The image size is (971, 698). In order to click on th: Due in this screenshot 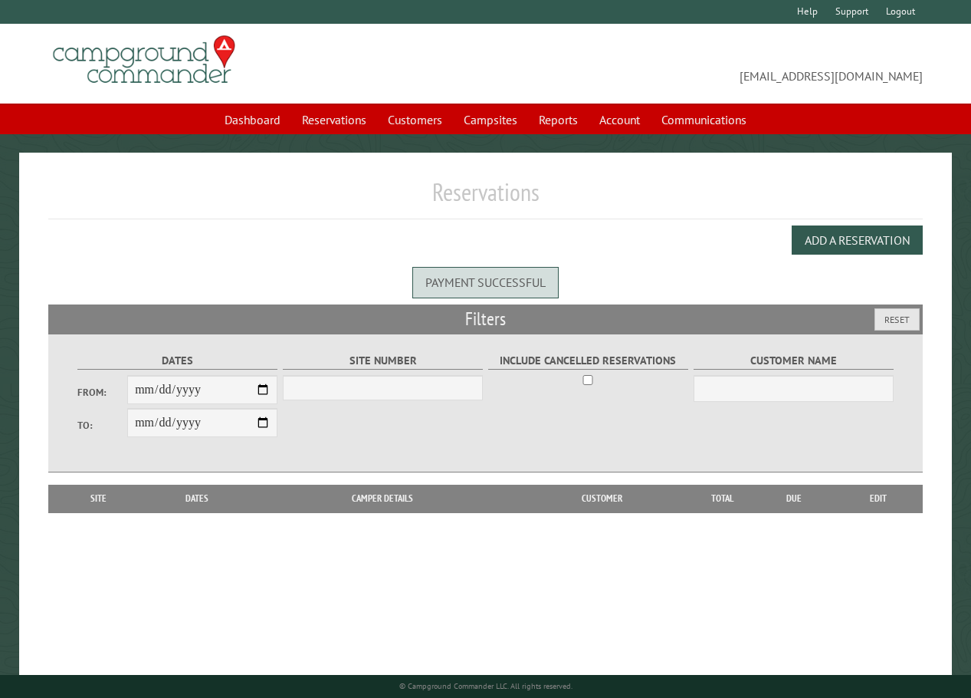, I will do `click(794, 498)`.